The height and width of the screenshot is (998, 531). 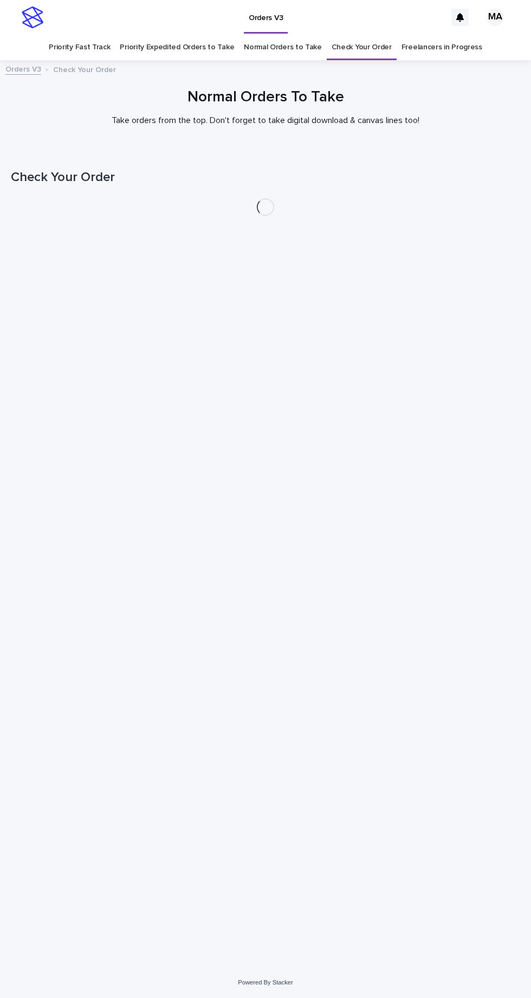 I want to click on a: Normal Orders to Take, so click(x=283, y=47).